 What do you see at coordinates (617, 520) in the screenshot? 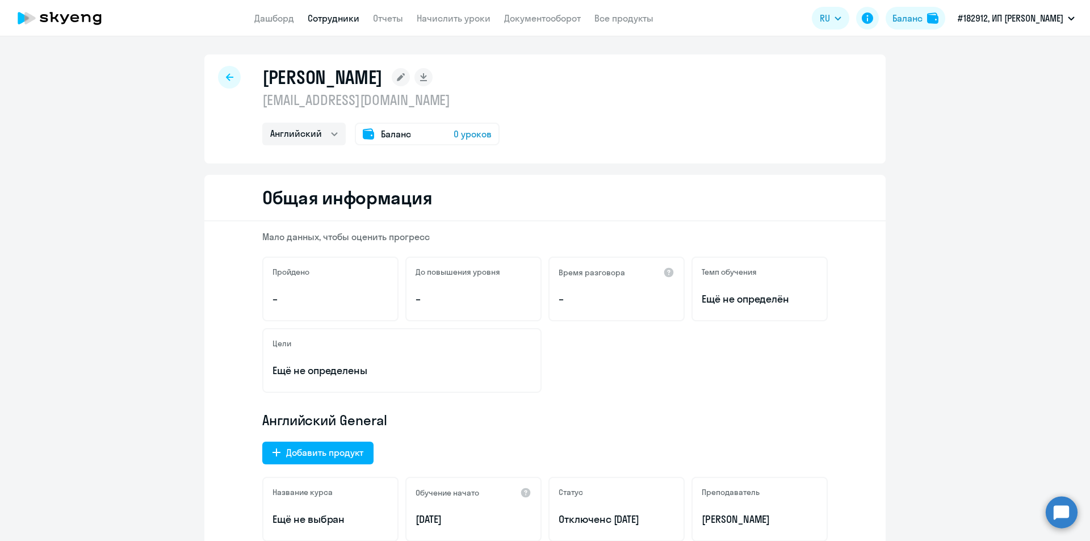
I see `p: Отключен` at bounding box center [617, 520].